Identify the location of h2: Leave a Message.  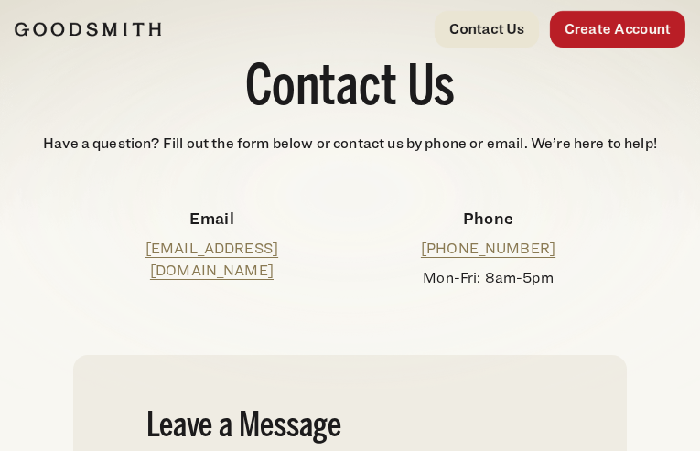
(350, 428).